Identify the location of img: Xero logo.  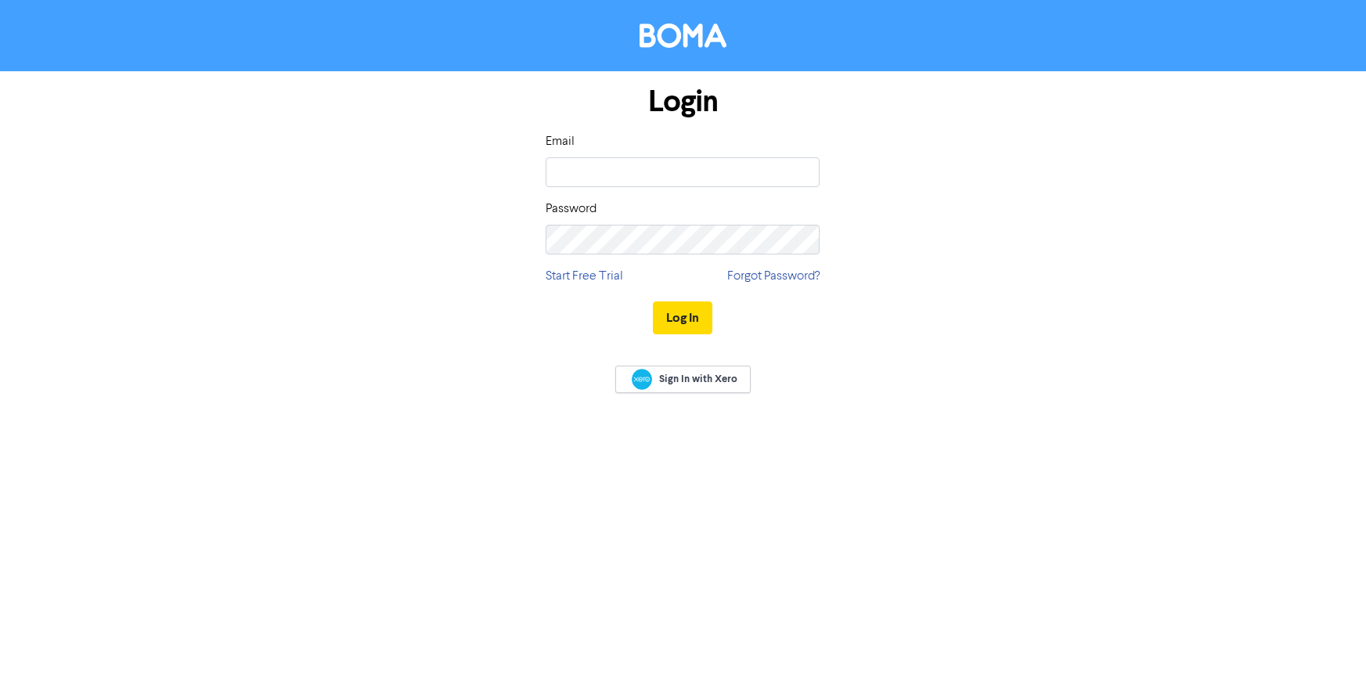
(642, 379).